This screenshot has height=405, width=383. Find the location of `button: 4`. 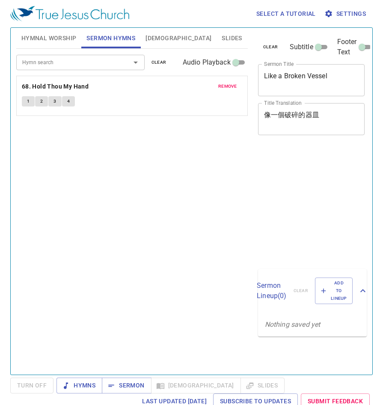

button: 4 is located at coordinates (68, 101).